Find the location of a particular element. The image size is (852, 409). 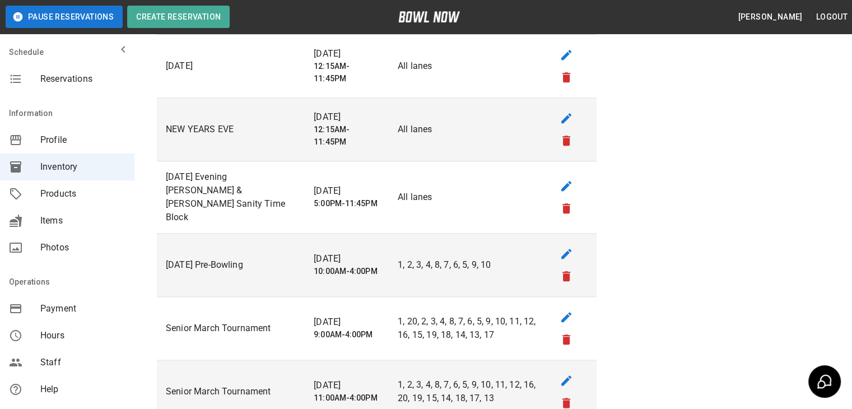

span: Inventory is located at coordinates (83, 167).